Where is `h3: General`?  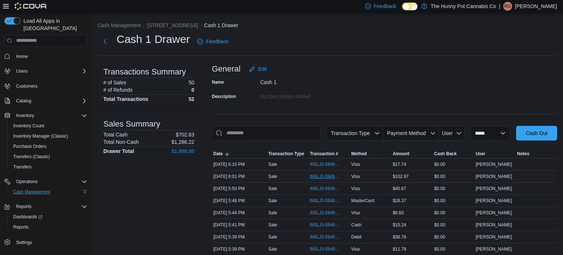
h3: General is located at coordinates (226, 69).